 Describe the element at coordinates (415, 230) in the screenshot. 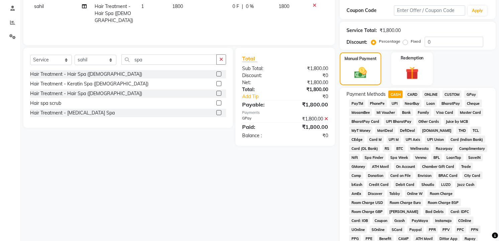

I see `span: Paypal` at that location.